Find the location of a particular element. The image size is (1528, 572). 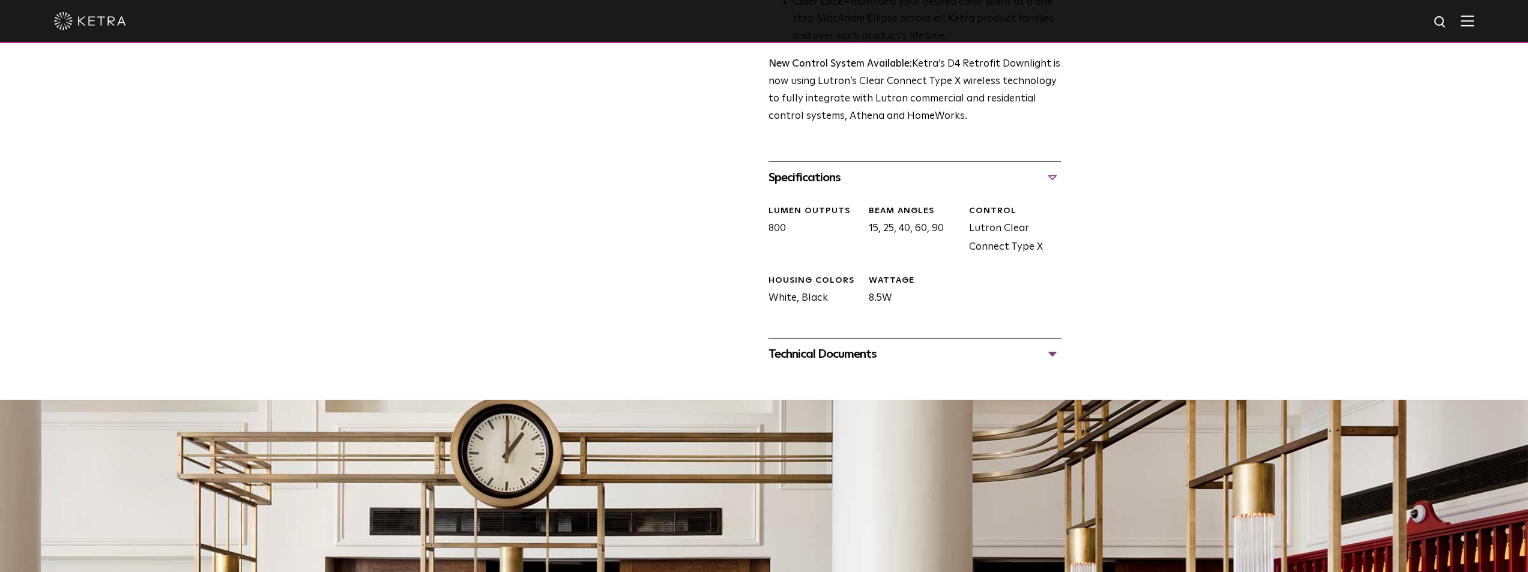

img: Hamburger%20Nav.svg is located at coordinates (1467, 20).